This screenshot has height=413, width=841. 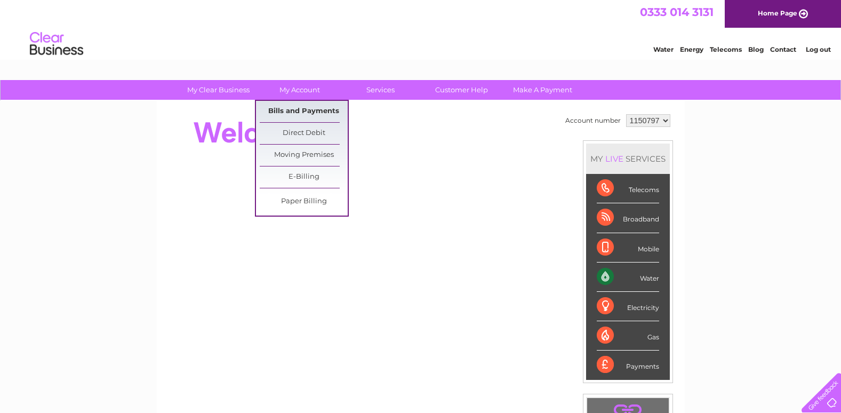 I want to click on a: Moving Premises, so click(x=303, y=155).